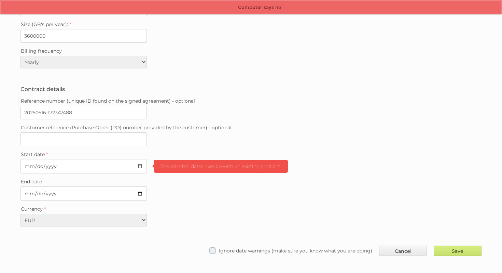  Describe the element at coordinates (44, 24) in the screenshot. I see `span: Size (GB's per year):` at that location.